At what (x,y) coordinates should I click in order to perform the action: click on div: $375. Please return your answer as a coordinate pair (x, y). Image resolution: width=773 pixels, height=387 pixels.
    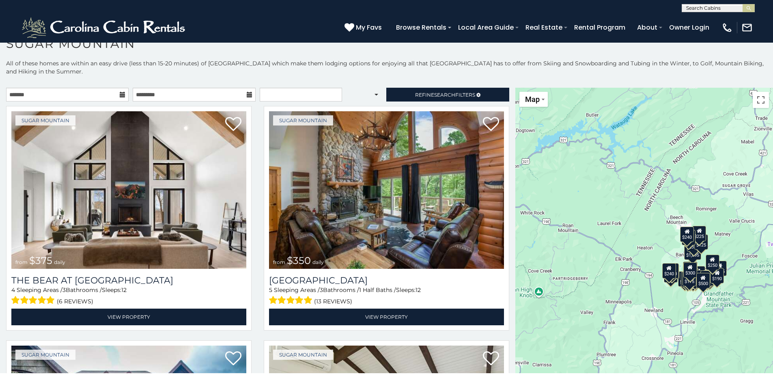
    Looking at the image, I should click on (685, 278).